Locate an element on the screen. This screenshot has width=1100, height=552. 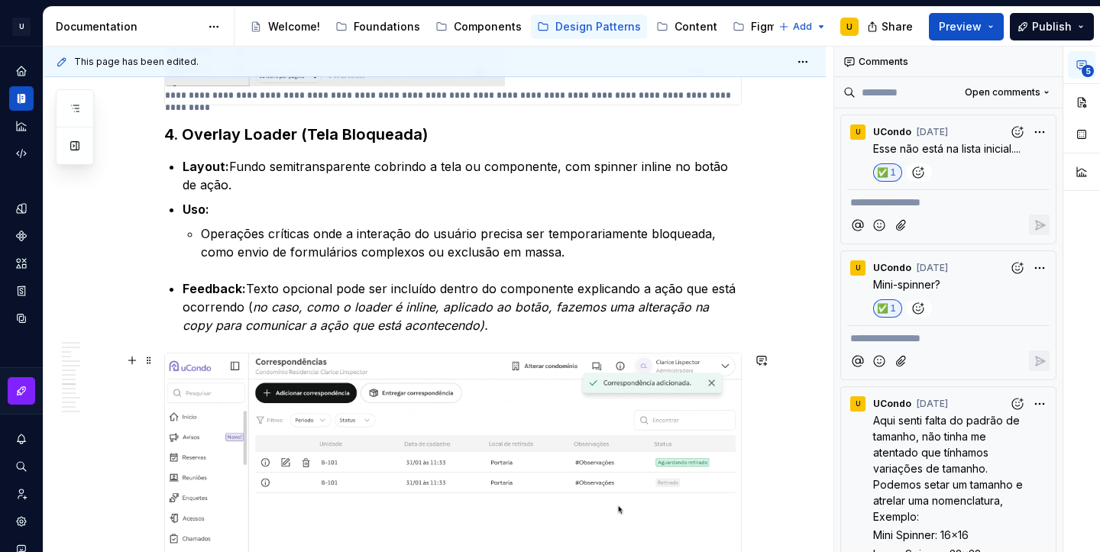
a: Settings is located at coordinates (21, 522).